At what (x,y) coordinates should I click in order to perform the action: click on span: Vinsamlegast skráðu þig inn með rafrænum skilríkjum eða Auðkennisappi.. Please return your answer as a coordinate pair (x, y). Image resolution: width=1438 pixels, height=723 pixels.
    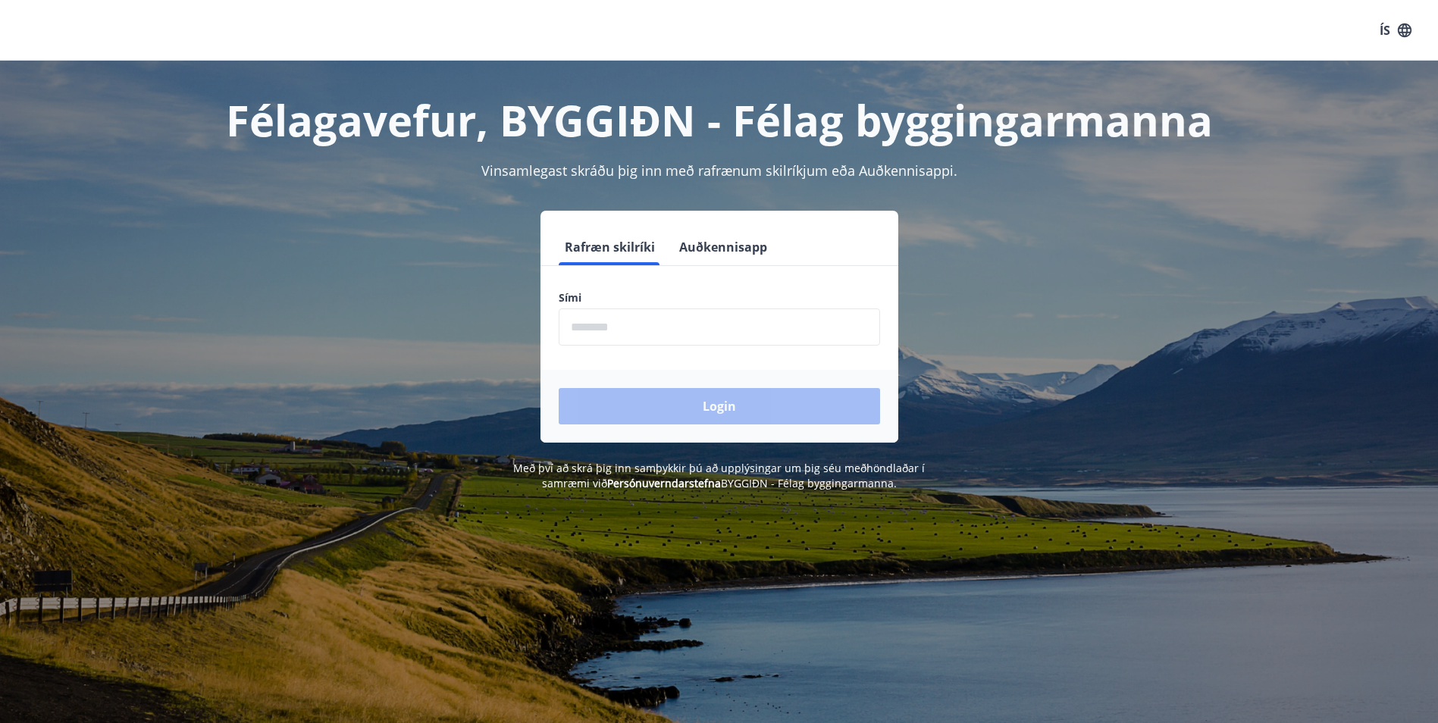
    Looking at the image, I should click on (719, 171).